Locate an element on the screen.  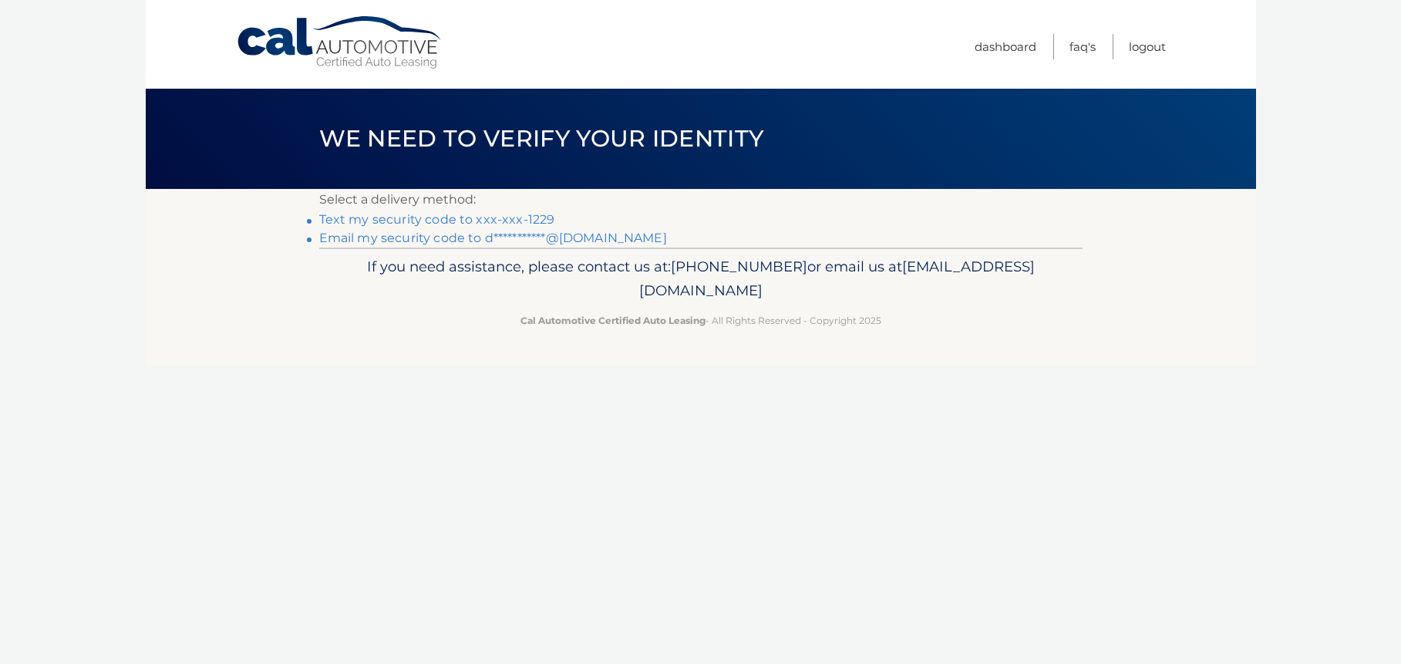
a: Logout is located at coordinates (1147, 46).